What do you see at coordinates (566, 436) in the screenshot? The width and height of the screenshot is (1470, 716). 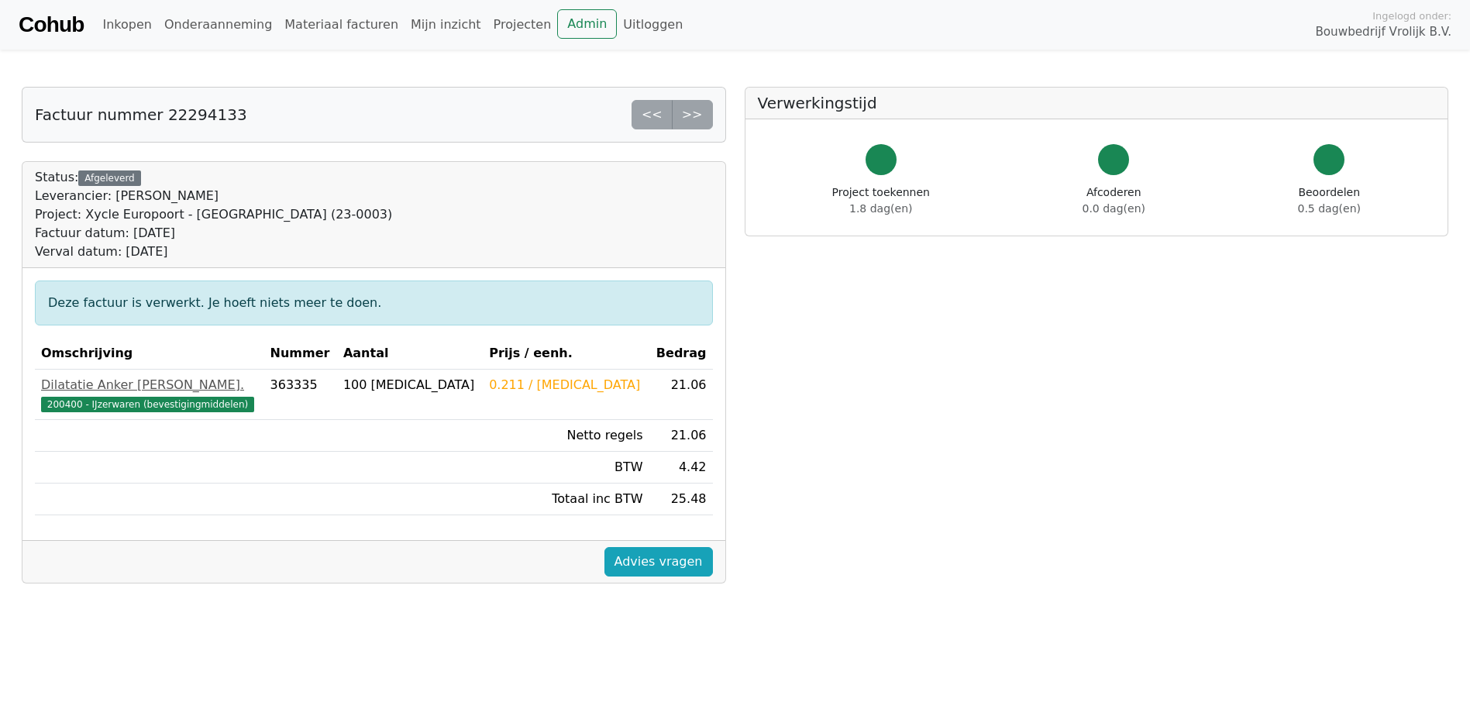 I see `td: Netto regels` at bounding box center [566, 436].